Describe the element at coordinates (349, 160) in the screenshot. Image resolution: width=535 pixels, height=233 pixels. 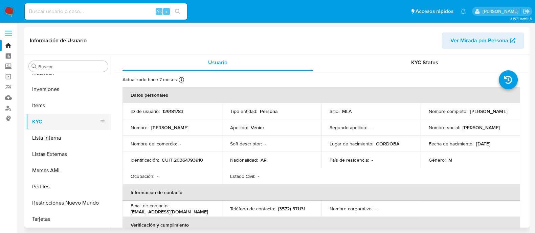
I see `p: País de residencia :` at that location.